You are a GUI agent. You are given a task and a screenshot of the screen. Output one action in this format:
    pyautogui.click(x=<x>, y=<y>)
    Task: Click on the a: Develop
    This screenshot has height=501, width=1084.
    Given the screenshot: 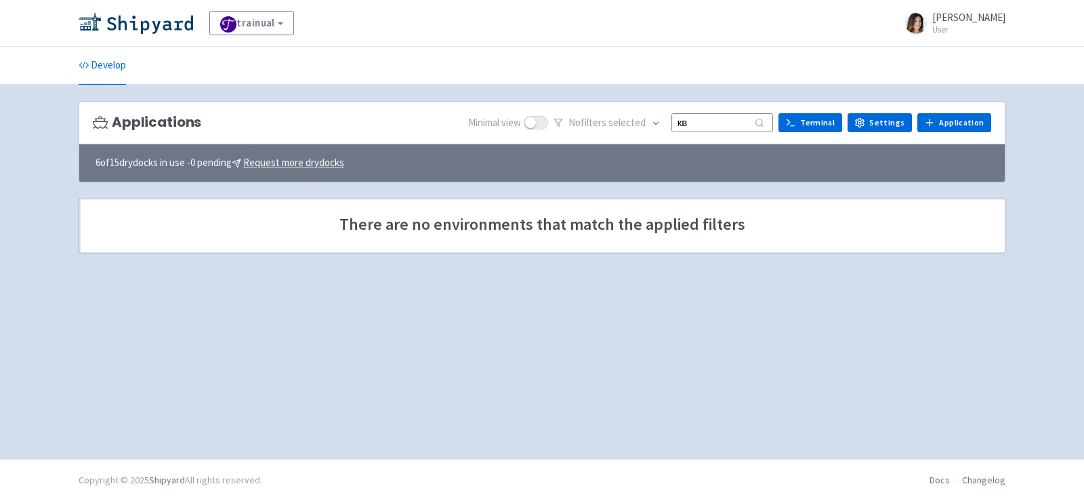 What is the action you would take?
    pyautogui.click(x=102, y=66)
    